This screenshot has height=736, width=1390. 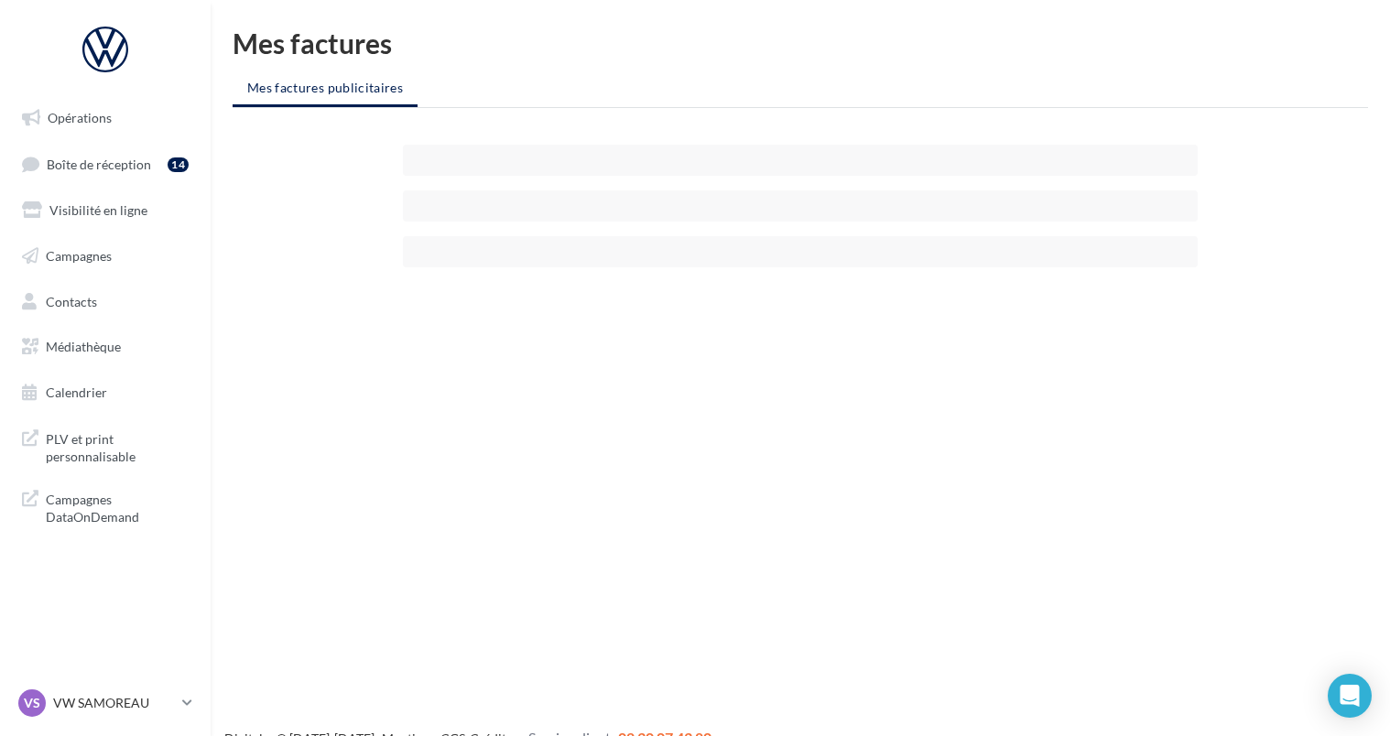 What do you see at coordinates (105, 446) in the screenshot?
I see `a: PLV et print personnalisable` at bounding box center [105, 446].